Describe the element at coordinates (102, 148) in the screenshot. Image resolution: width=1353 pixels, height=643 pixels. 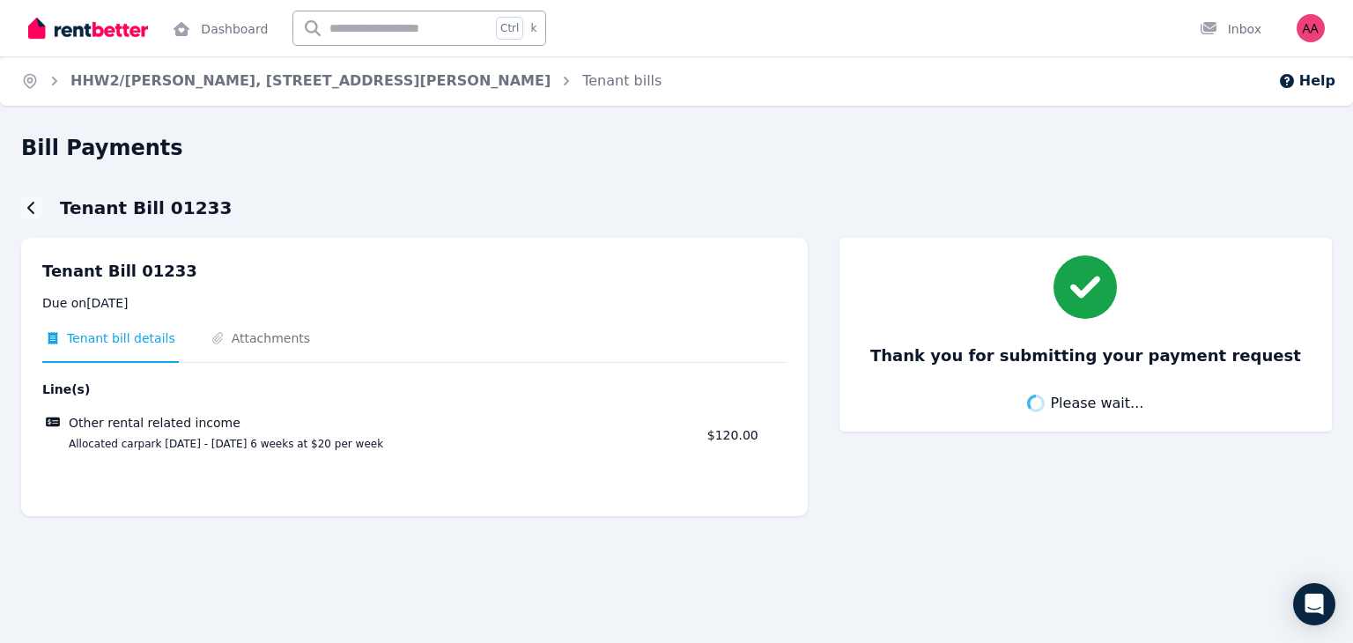
I see `h1: Bill Payments` at that location.